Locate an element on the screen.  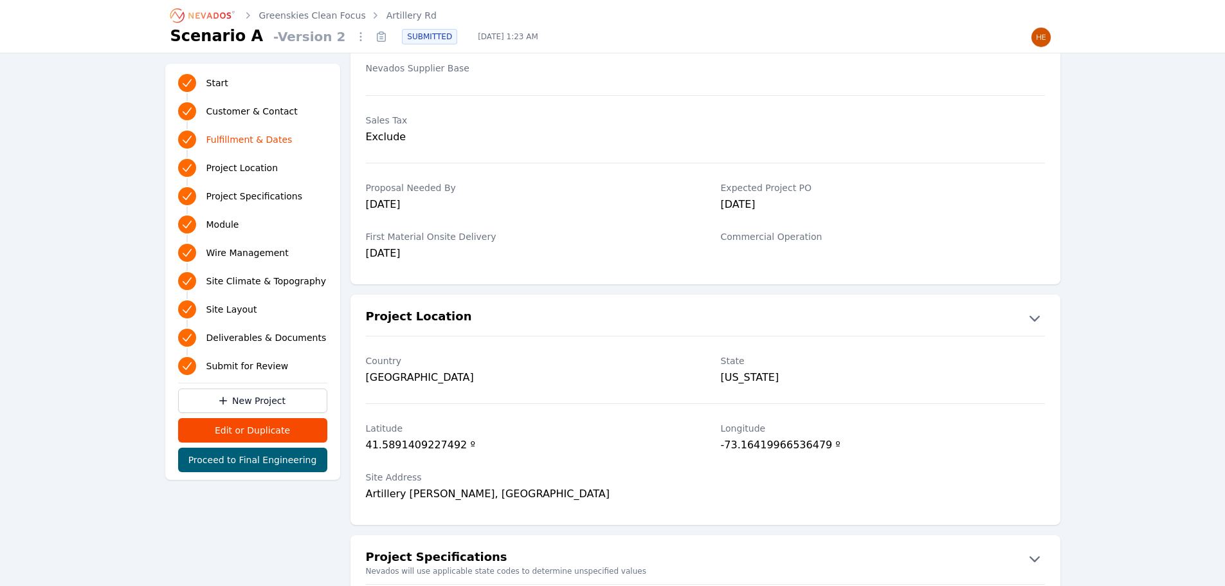
h1: Scenario A is located at coordinates (217, 36).